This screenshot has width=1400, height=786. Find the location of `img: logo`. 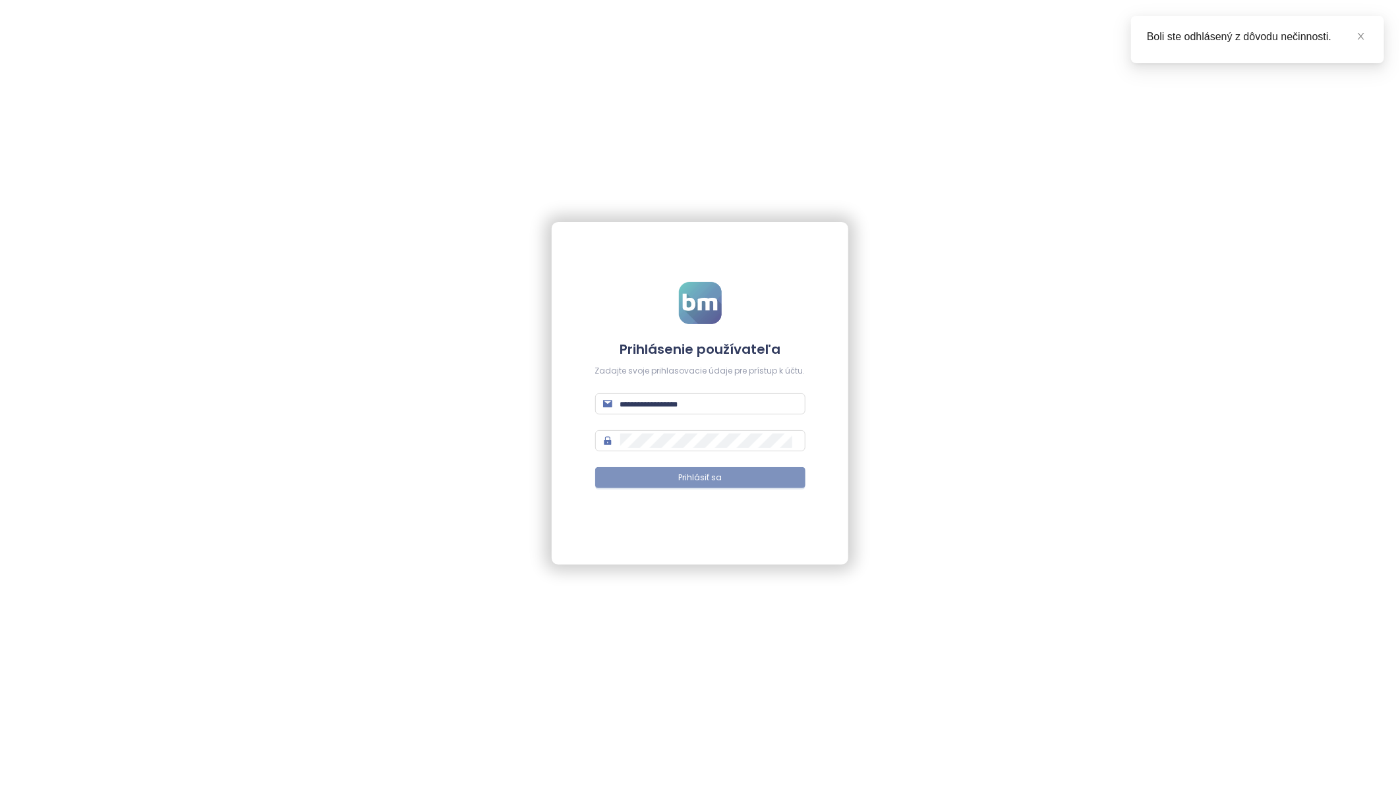

img: logo is located at coordinates (700, 303).